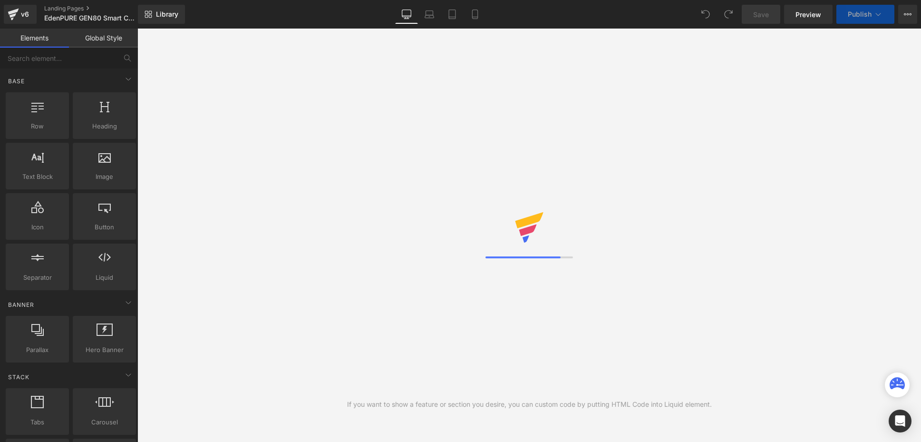  I want to click on span: Icon, so click(37, 227).